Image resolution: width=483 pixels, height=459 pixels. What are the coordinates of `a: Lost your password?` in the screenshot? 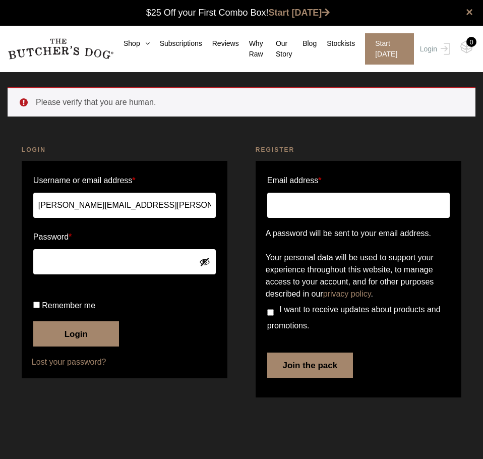 It's located at (125, 362).